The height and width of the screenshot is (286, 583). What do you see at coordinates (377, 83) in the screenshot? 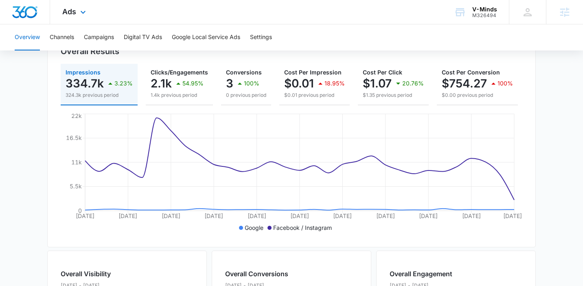
I see `p: $1.07` at bounding box center [377, 83].